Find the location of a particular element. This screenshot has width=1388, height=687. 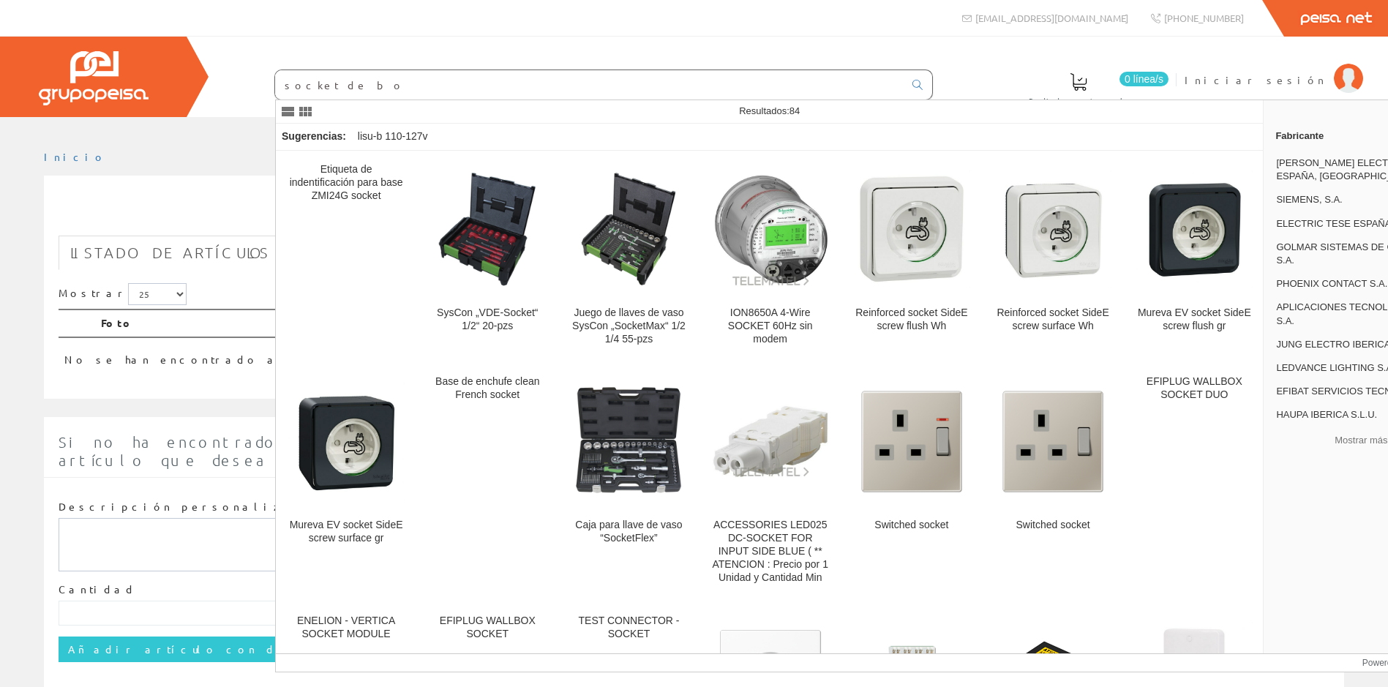

span: 0 línea/s is located at coordinates (1144, 79).